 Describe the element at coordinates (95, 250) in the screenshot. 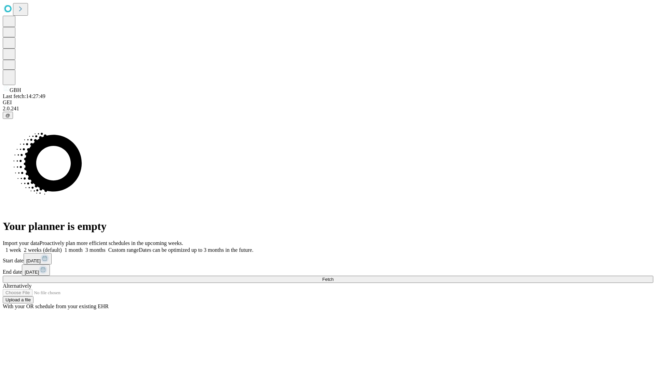

I see `span: 3 months` at that location.